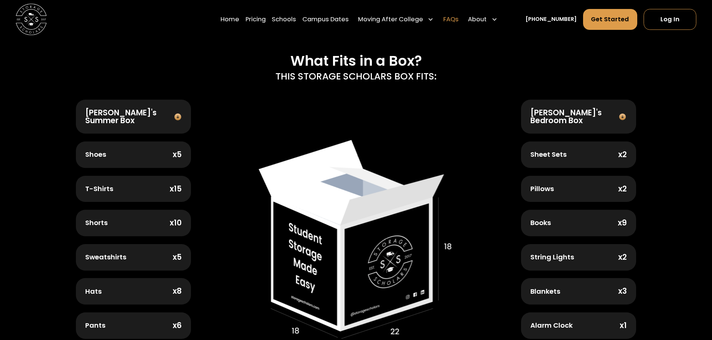  Describe the element at coordinates (177, 291) in the screenshot. I see `div: x8` at that location.